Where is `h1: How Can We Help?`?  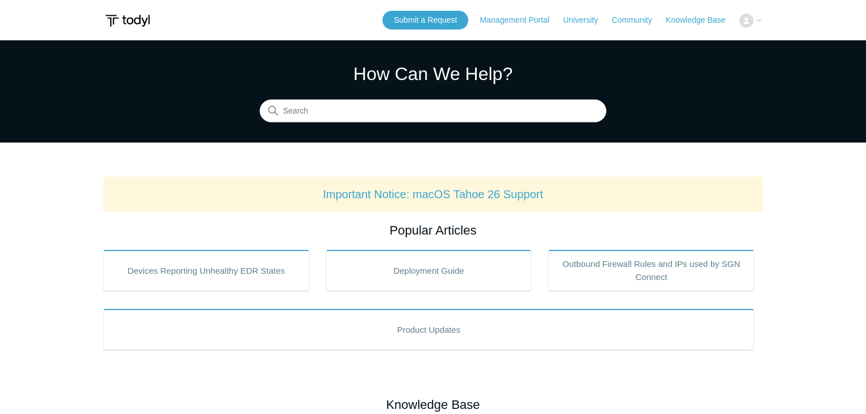 h1: How Can We Help? is located at coordinates (433, 74).